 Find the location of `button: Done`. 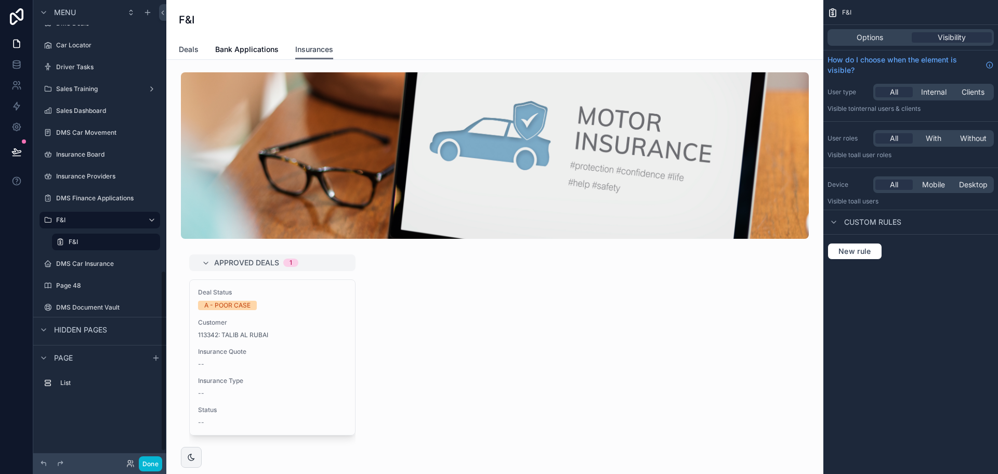

button: Done is located at coordinates (150, 463).